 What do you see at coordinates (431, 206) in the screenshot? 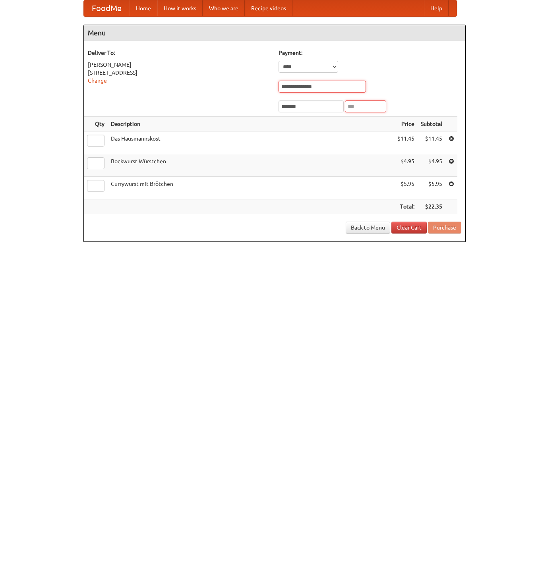
I see `th: $22.35` at bounding box center [431, 206].